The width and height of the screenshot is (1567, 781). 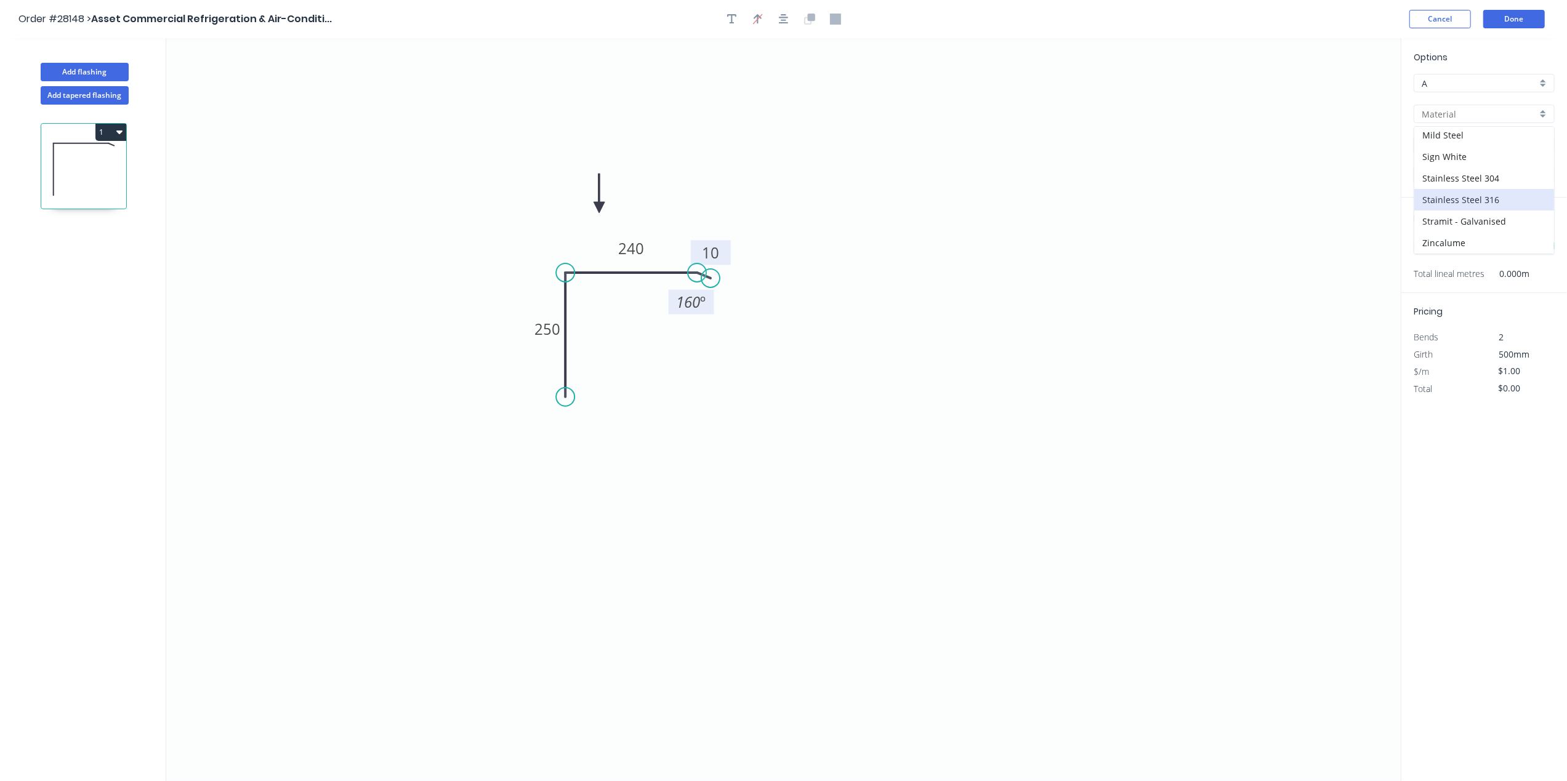 I want to click on span: Total lineal metres, so click(x=1449, y=274).